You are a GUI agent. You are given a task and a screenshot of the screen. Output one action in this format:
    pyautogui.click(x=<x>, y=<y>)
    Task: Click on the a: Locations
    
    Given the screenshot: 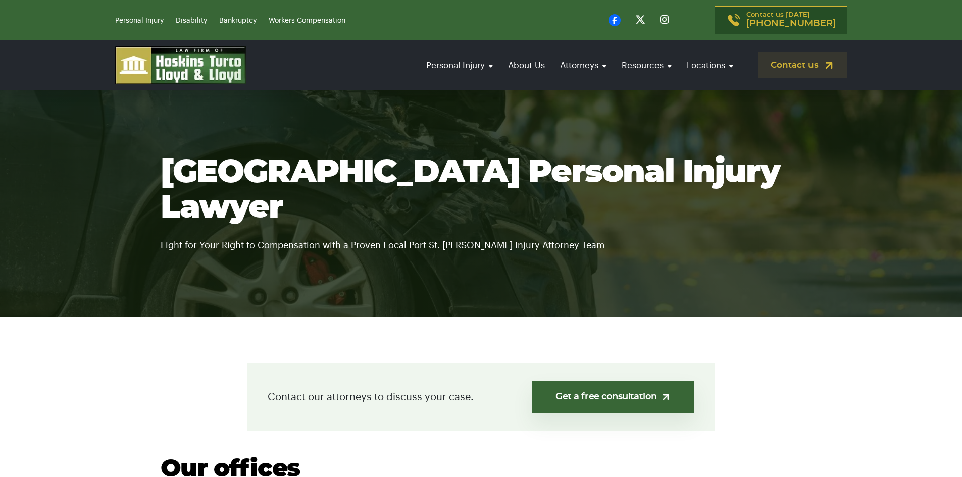 What is the action you would take?
    pyautogui.click(x=710, y=65)
    